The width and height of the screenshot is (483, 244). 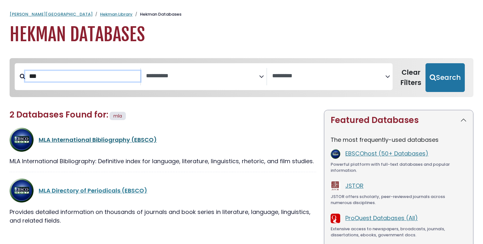 I want to click on li: Hekman Databases, so click(x=157, y=14).